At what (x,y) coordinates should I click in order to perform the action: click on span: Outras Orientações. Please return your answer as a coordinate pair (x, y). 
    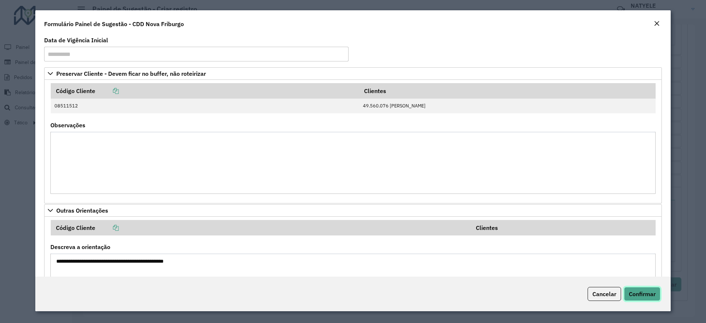
    Looking at the image, I should click on (82, 210).